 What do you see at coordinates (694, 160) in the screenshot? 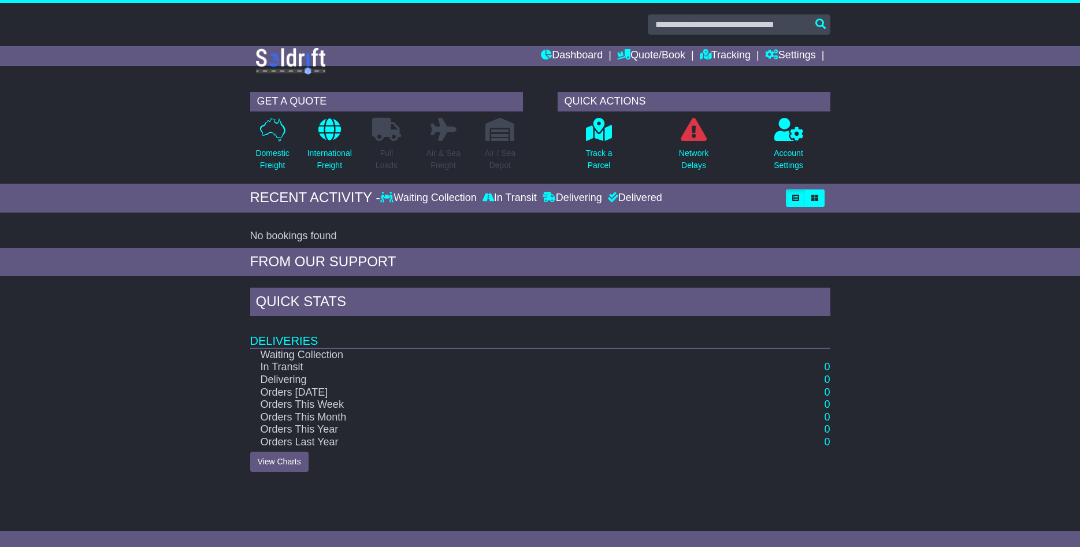
I see `p: Network Delays` at bounding box center [694, 160].